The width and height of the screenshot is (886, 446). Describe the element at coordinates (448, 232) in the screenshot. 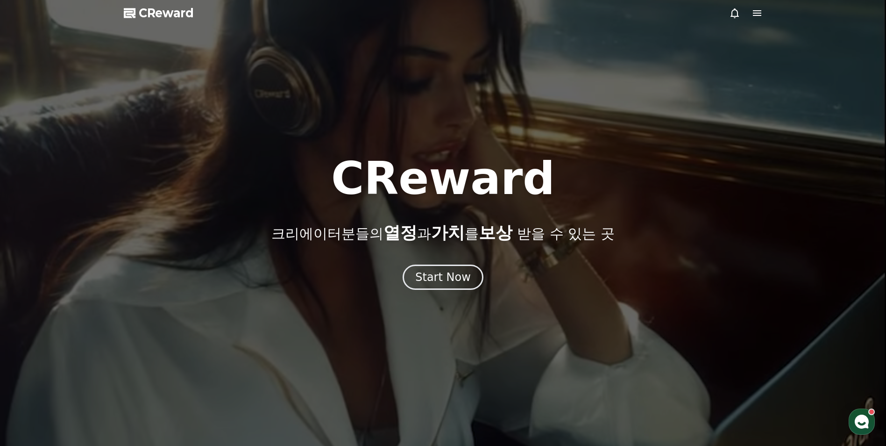

I see `span: 가치` at that location.